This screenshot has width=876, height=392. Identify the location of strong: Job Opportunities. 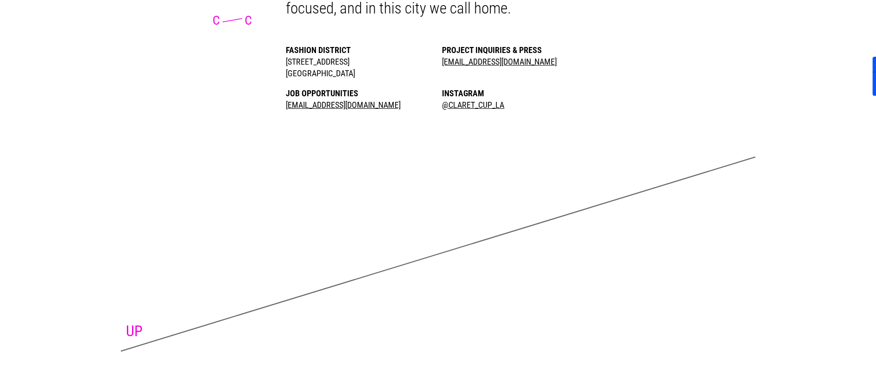
(322, 93).